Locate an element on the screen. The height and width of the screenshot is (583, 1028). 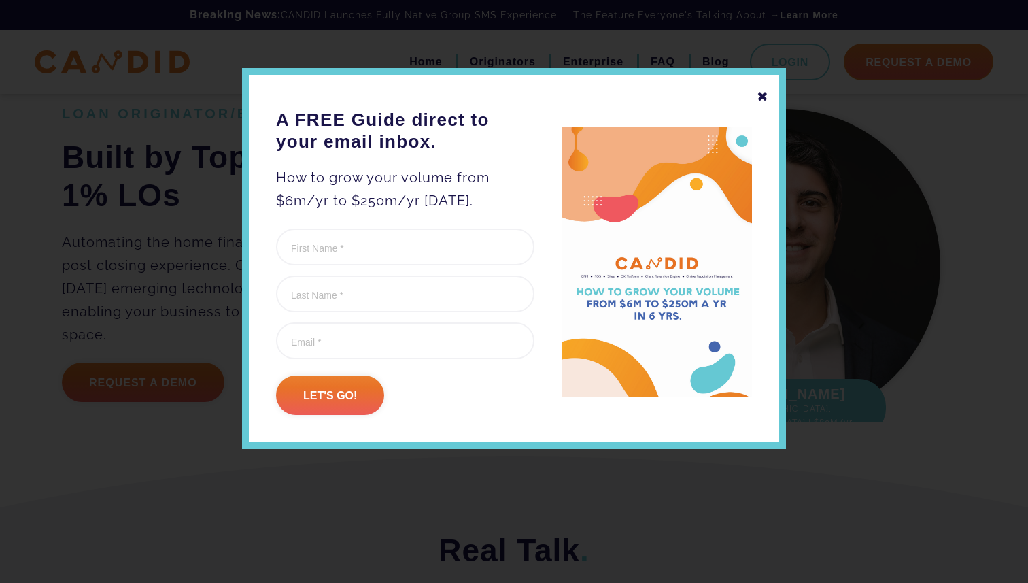
img: A FREE Guide direct to your email inbox. is located at coordinates (657, 262).